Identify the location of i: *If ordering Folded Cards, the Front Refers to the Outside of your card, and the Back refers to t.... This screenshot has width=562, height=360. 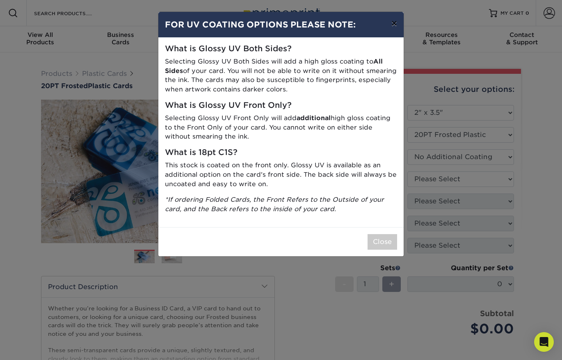
(274, 204).